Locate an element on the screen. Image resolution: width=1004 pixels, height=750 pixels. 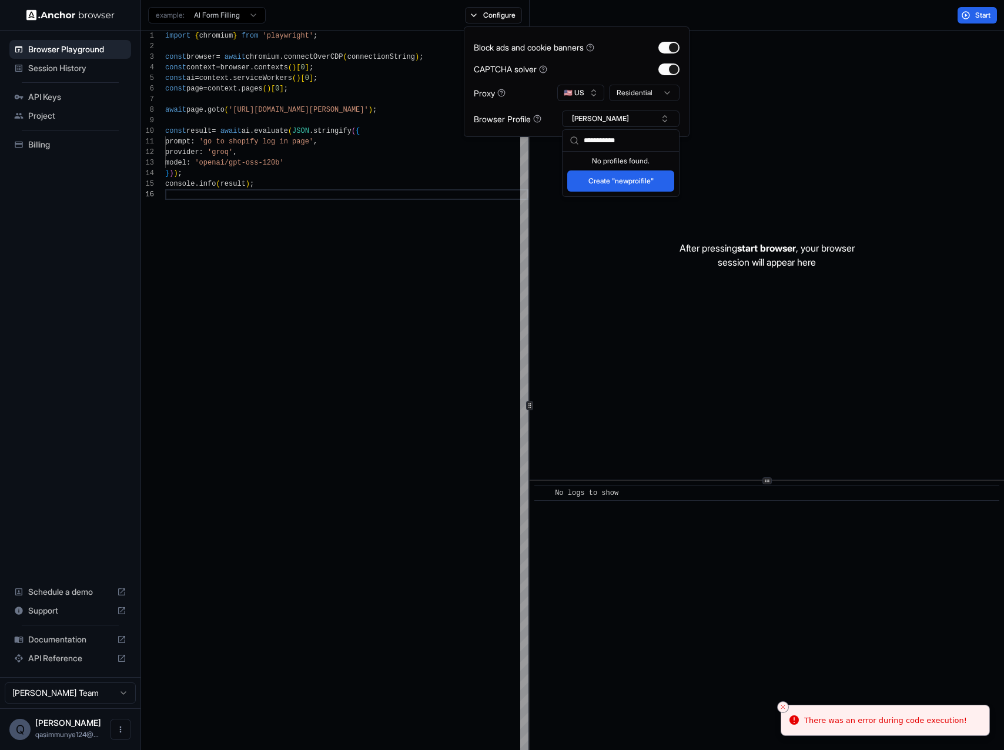
span: provider is located at coordinates (182, 152).